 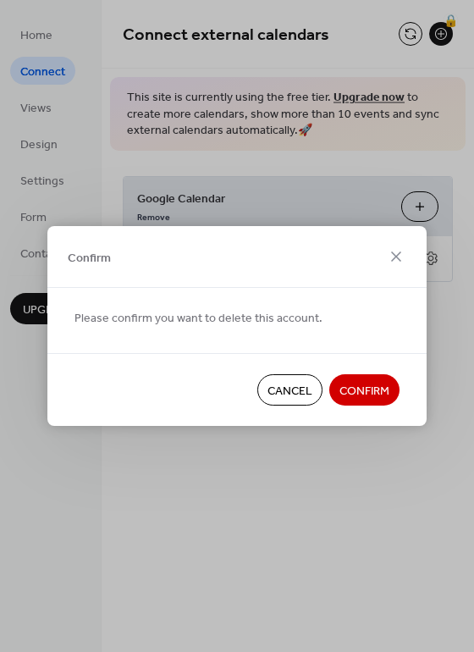 What do you see at coordinates (198, 318) in the screenshot?
I see `span: Please confirm you want to delete this account.` at bounding box center [198, 318].